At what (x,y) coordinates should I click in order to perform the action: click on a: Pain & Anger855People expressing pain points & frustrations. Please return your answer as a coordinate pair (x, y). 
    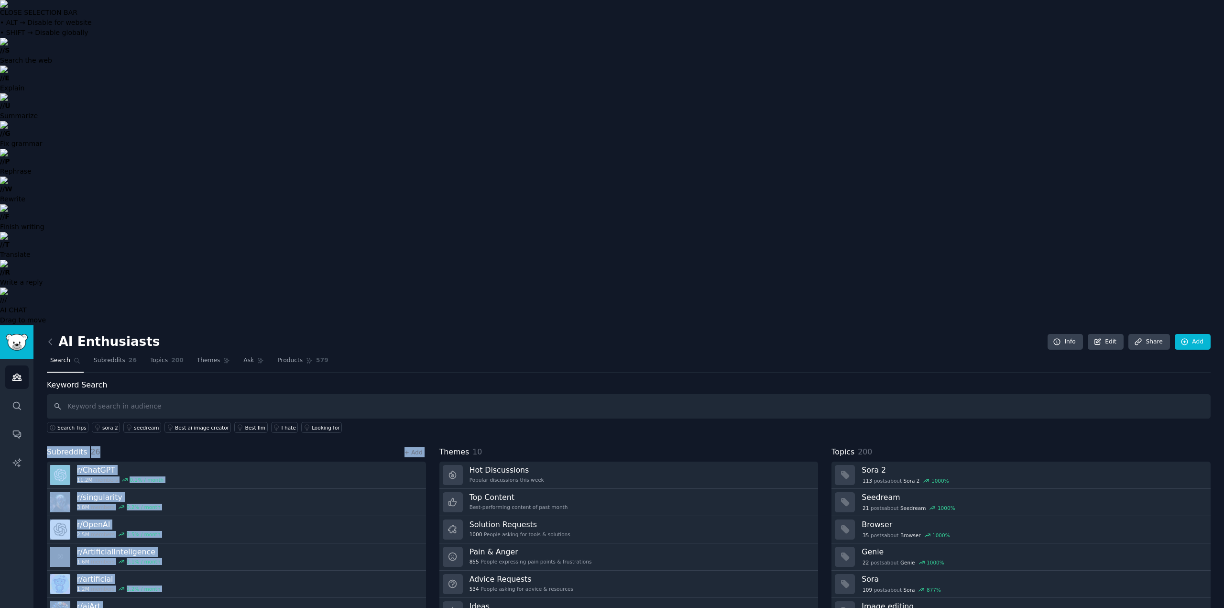
    Looking at the image, I should click on (629, 557).